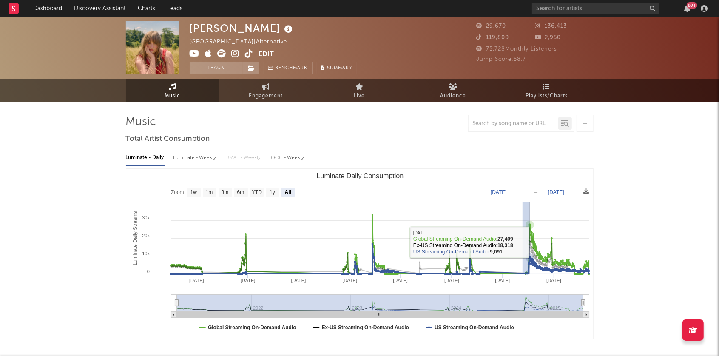 This screenshot has width=719, height=356. Describe the element at coordinates (146, 158) in the screenshot. I see `div: Luminate - Daily` at that location.